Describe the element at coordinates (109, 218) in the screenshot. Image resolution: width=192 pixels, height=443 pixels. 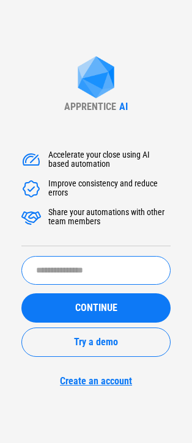
I see `div: Share your automations with other team members` at that location.